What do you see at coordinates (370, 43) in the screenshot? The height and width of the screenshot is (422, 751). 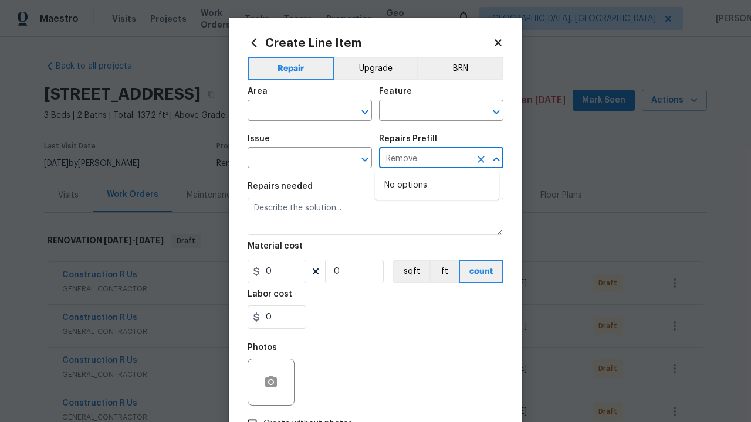 I see `h2: Create Line Item` at bounding box center [370, 43].